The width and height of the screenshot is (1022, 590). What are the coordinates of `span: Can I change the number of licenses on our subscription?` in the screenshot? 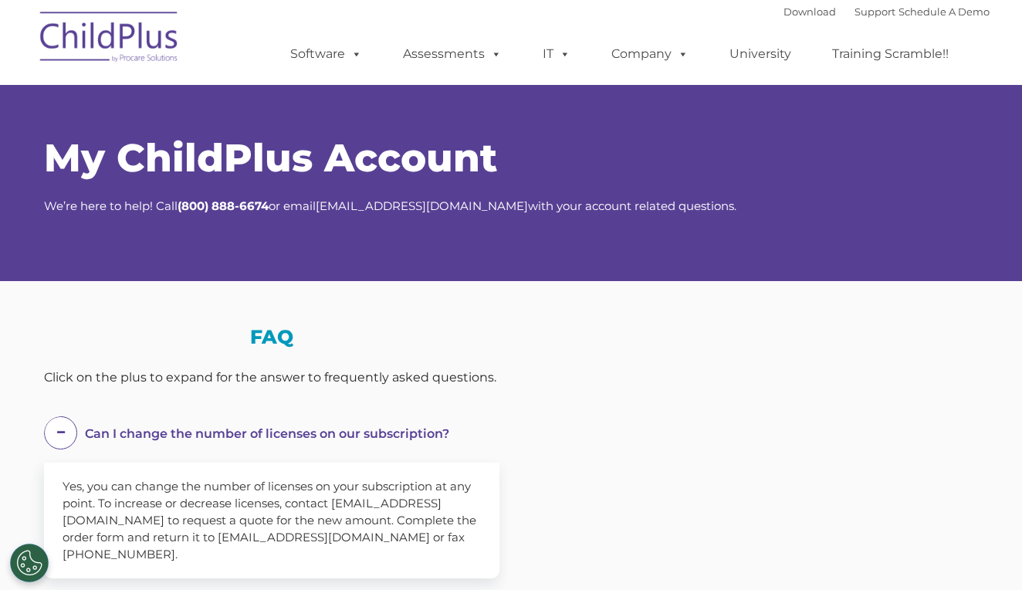 It's located at (267, 433).